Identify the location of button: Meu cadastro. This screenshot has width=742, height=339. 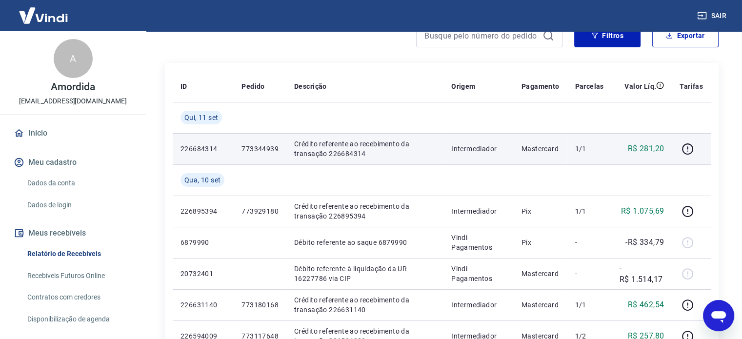
(73, 163).